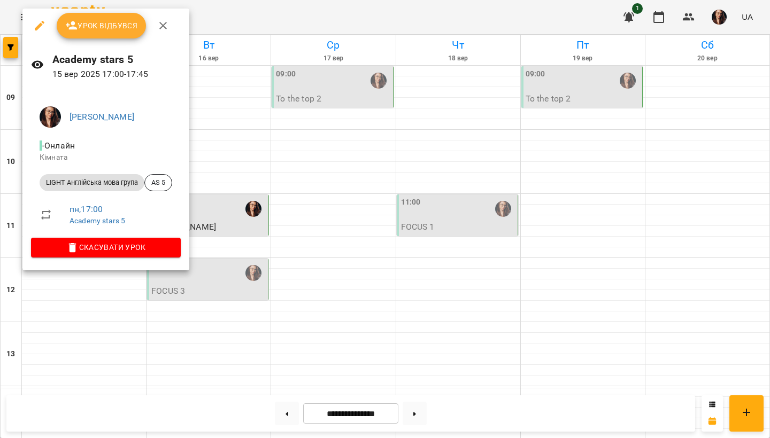 The height and width of the screenshot is (438, 770). Describe the element at coordinates (106, 158) in the screenshot. I see `p: Кімната` at that location.